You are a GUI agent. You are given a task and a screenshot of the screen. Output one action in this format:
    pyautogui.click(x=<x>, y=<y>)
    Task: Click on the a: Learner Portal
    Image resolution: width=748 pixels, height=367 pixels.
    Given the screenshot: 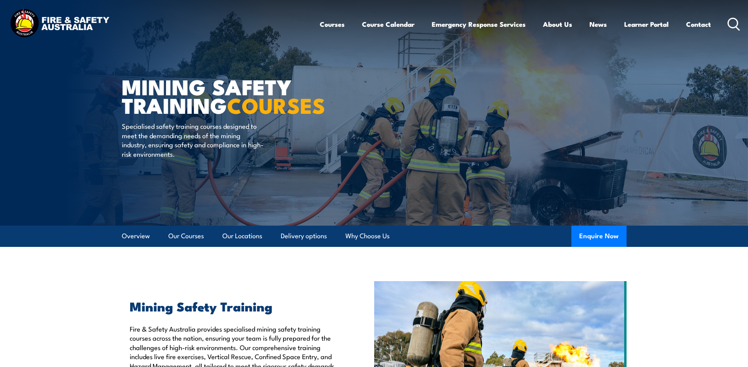 What is the action you would take?
    pyautogui.click(x=646, y=24)
    